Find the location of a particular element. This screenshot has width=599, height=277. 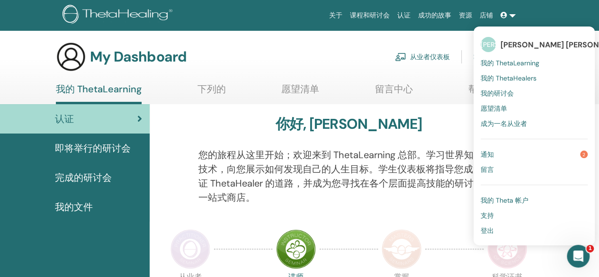

span: 1 is located at coordinates (590, 249).